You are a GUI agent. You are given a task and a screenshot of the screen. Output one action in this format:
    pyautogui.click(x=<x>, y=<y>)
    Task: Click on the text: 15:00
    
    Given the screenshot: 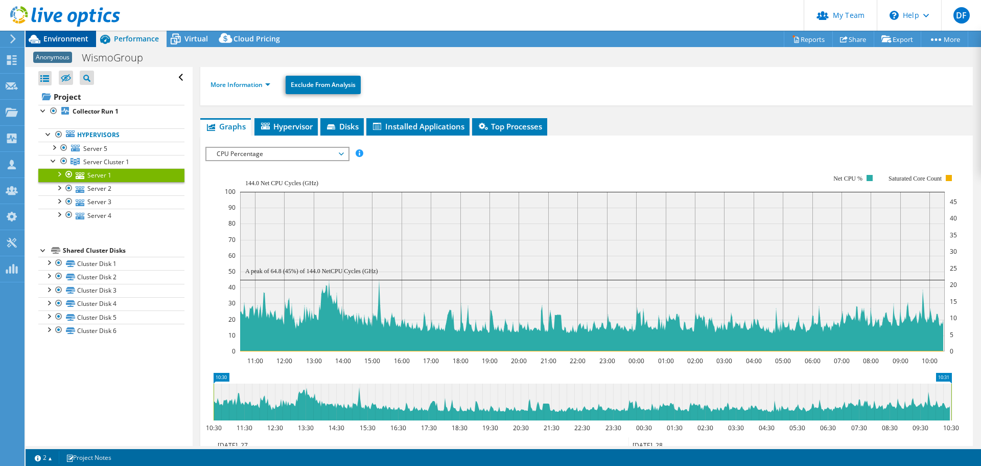 What is the action you would take?
    pyautogui.click(x=372, y=360)
    